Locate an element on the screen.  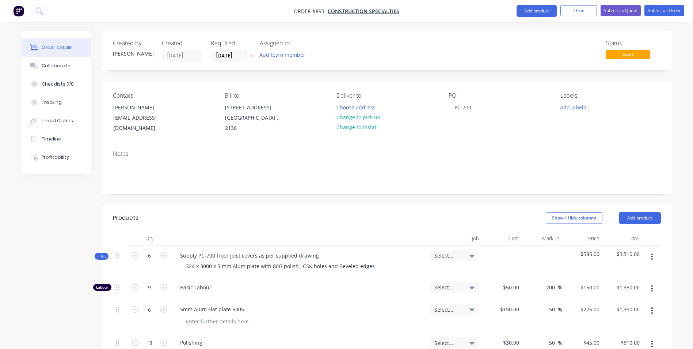
button: Close is located at coordinates (579, 11).